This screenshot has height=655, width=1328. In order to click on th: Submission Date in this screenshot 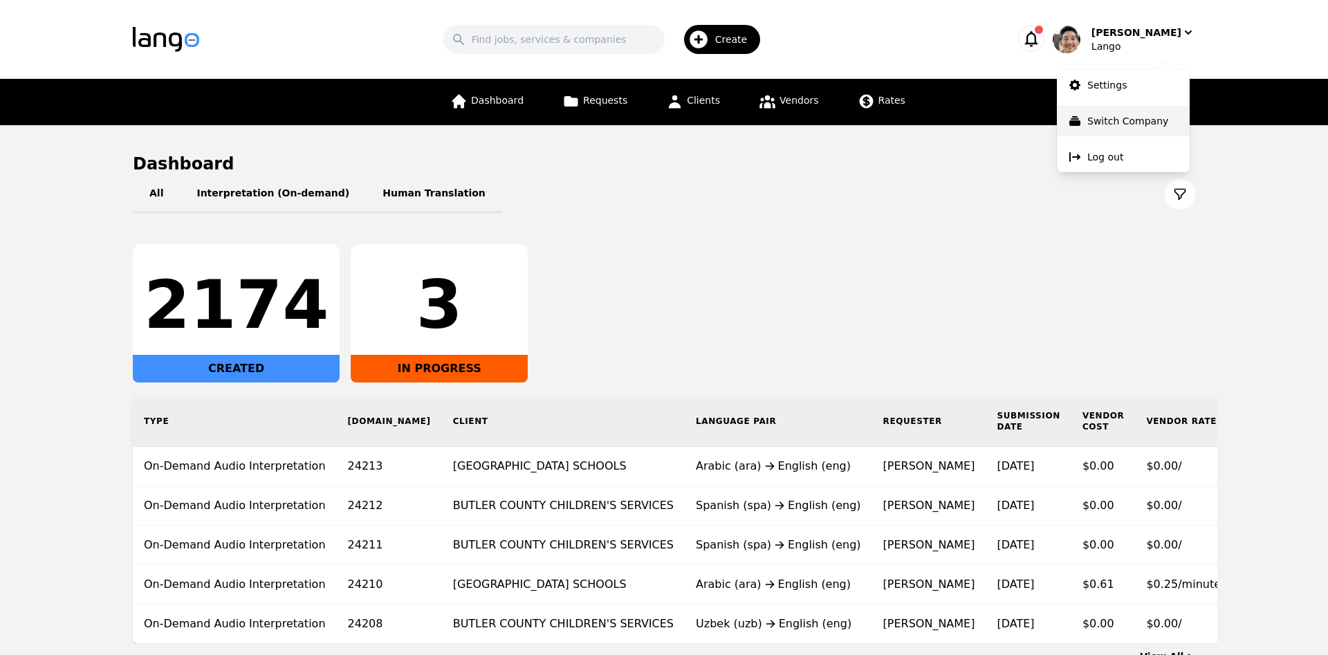, I will do `click(1028, 421)`.